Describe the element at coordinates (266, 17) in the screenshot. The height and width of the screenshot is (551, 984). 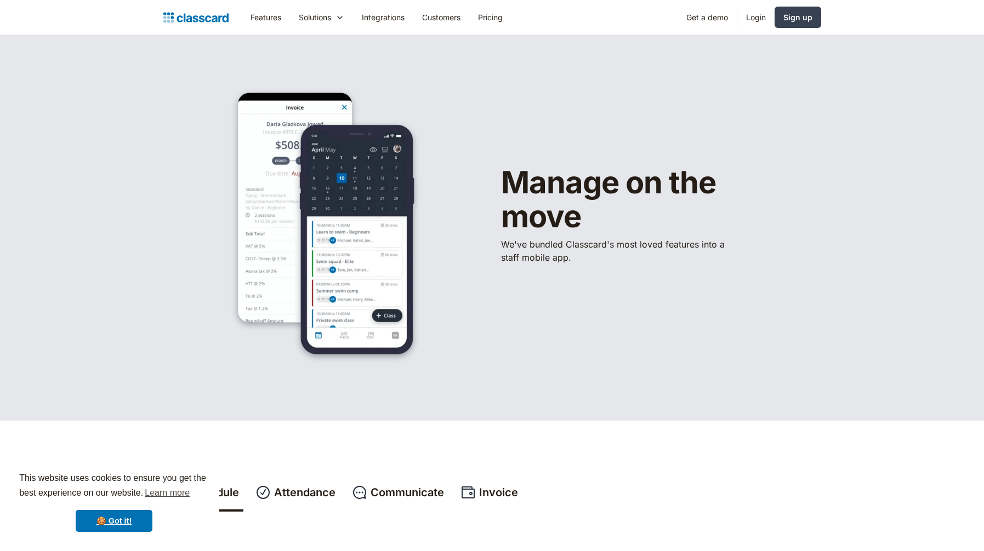
I see `a: Features` at that location.